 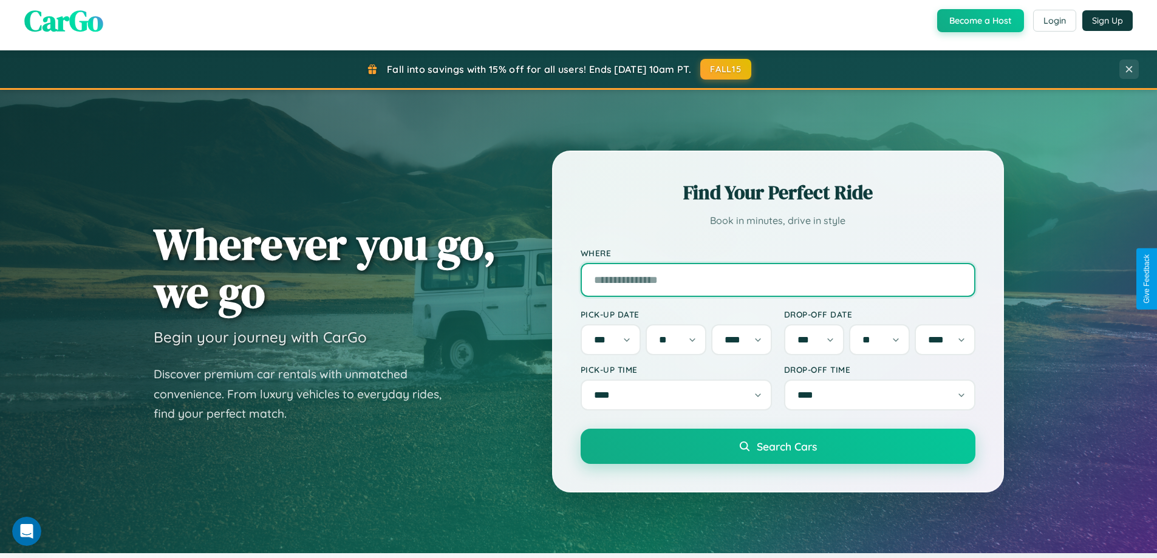 I want to click on h2: Find Your Perfect Ride, so click(x=778, y=192).